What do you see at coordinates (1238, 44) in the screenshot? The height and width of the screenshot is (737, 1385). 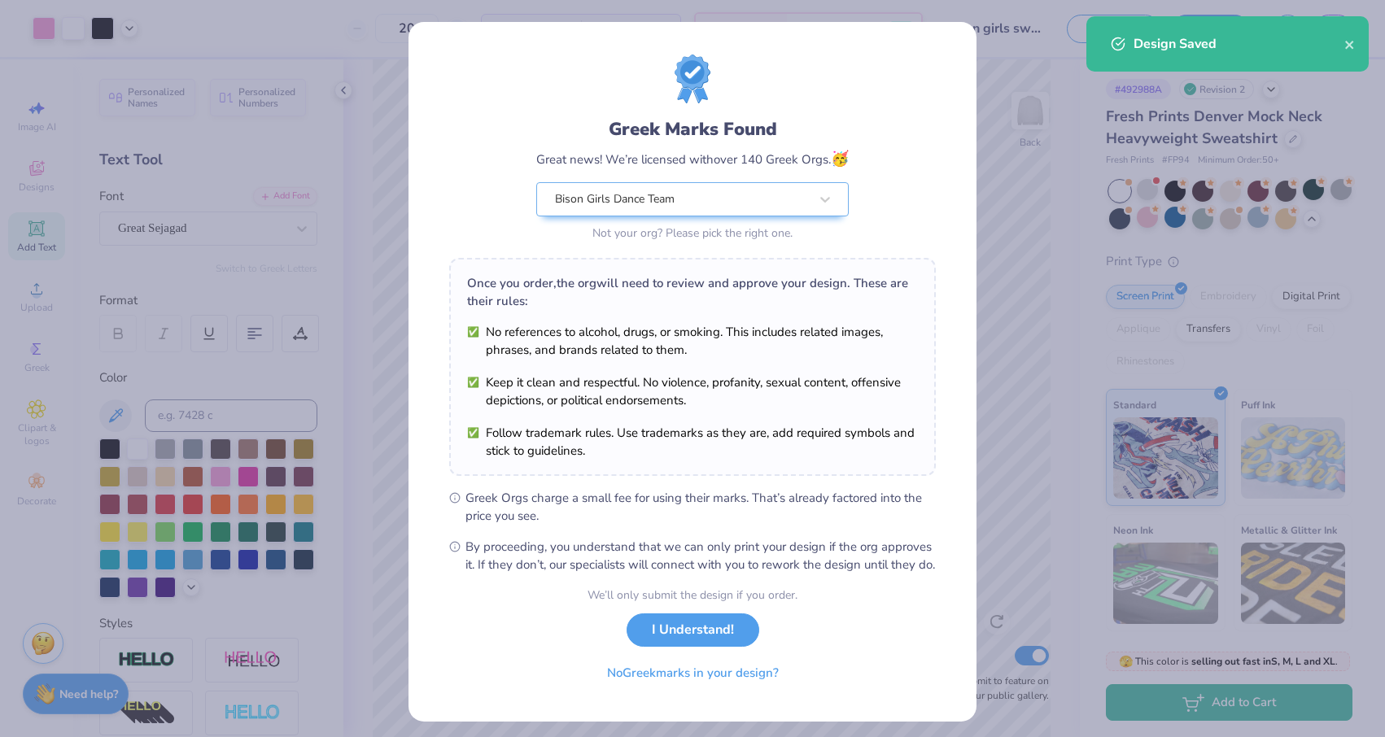 I see `div: Design Saved` at bounding box center [1238, 44].